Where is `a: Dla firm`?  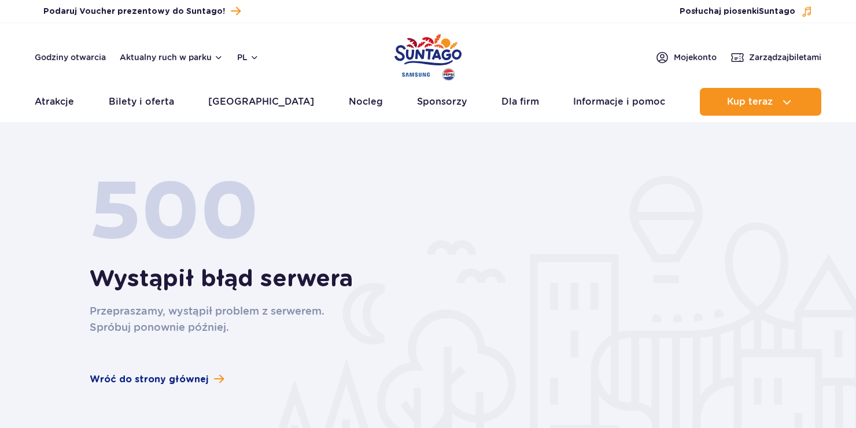 a: Dla firm is located at coordinates (520, 102).